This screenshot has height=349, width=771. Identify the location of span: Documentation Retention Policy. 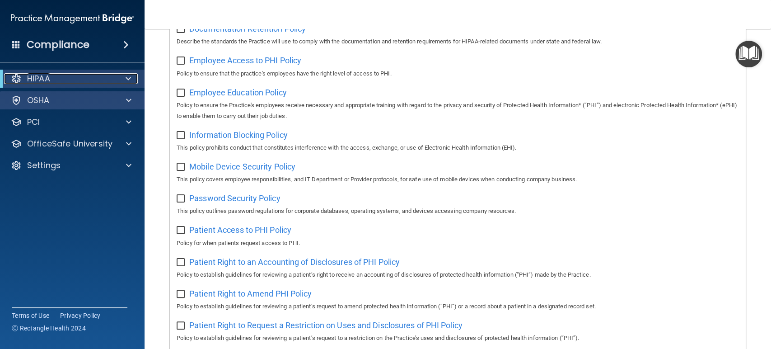
(248, 28).